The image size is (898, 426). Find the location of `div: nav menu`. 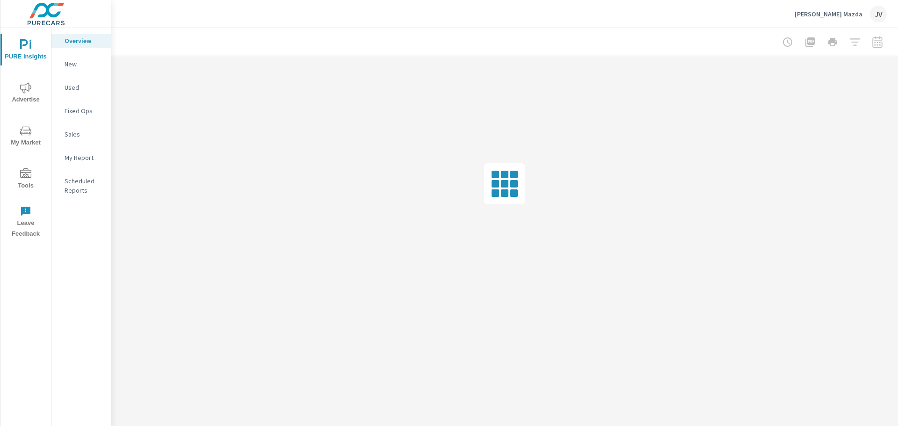

div: nav menu is located at coordinates (26, 136).